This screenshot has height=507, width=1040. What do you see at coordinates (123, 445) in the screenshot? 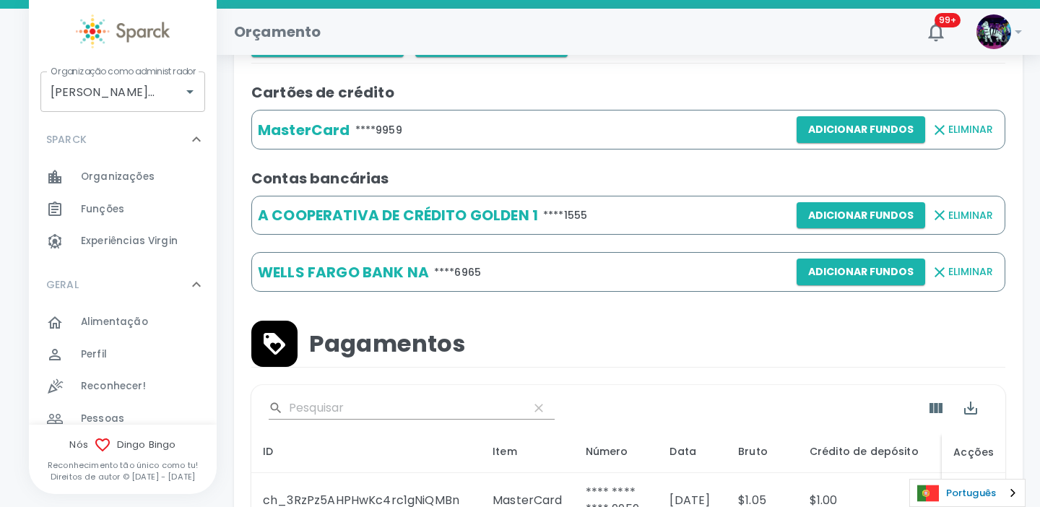
I see `span: Nós Dingo Bingo` at bounding box center [123, 445].